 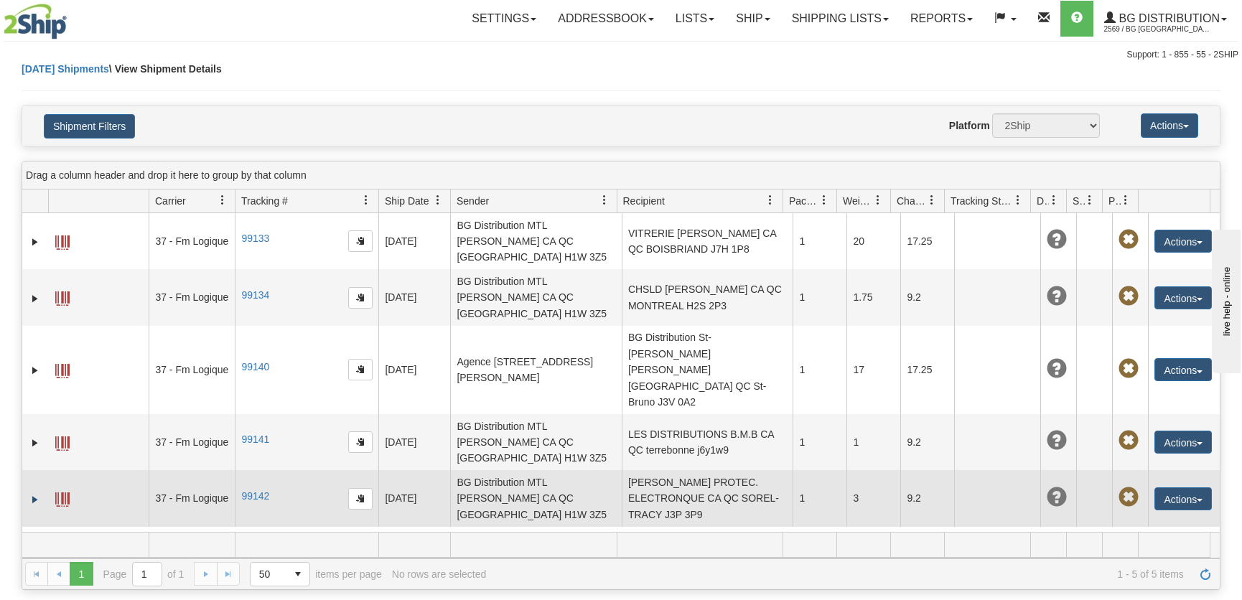 I want to click on a: Delivery Status filter column settings, so click(x=1053, y=200).